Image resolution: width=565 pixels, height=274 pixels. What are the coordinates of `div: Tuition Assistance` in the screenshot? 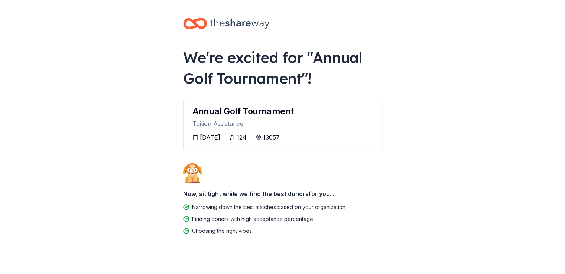 It's located at (283, 124).